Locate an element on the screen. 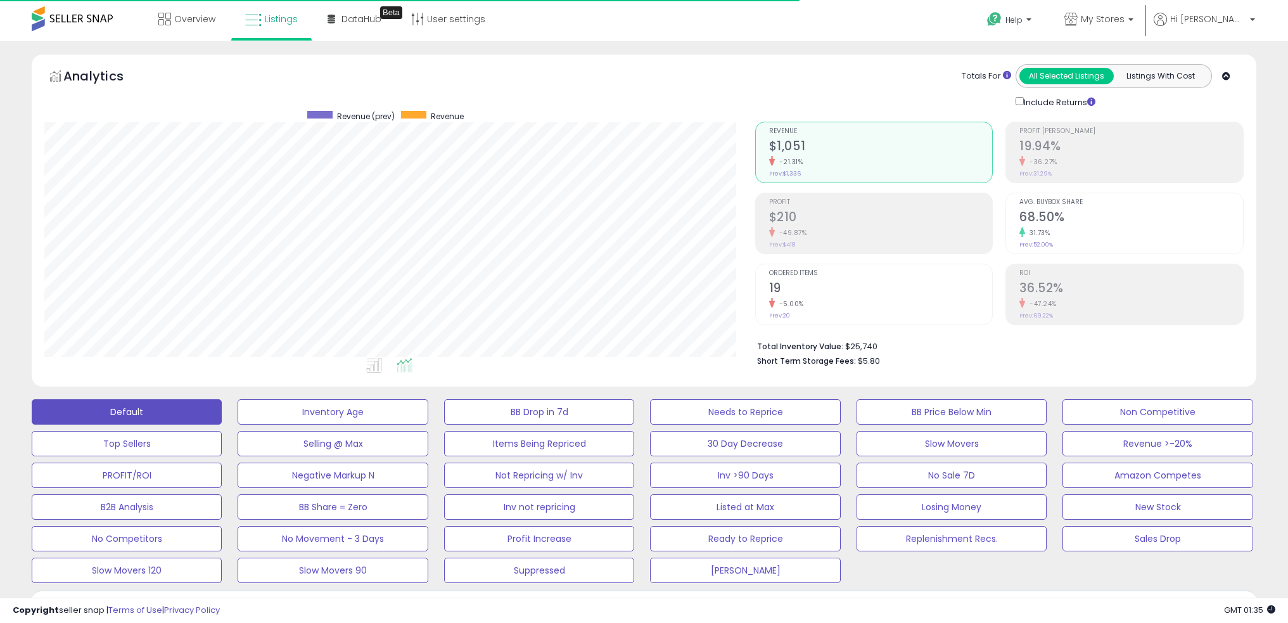  span: Revenue (prev) is located at coordinates (366, 116).